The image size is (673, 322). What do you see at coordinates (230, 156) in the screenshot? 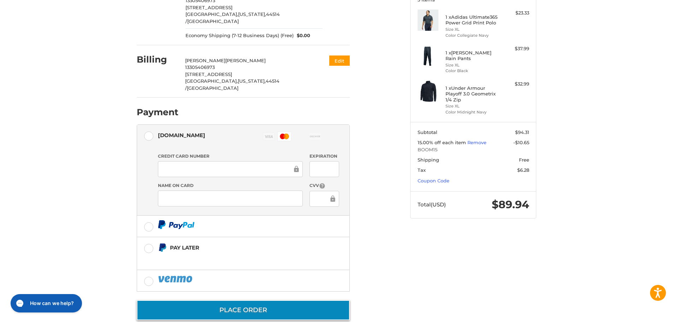
I see `label: Credit Card Number` at bounding box center [230, 156].